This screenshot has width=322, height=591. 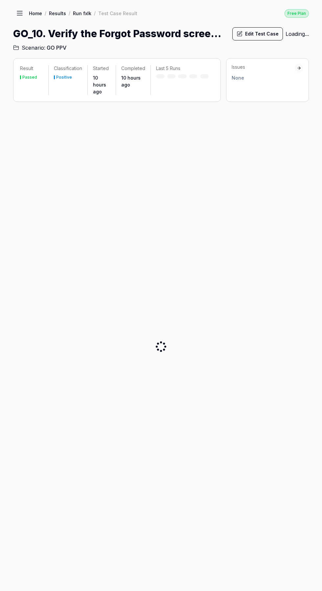 What do you see at coordinates (182, 68) in the screenshot?
I see `p: Last 5 Runs` at bounding box center [182, 68].